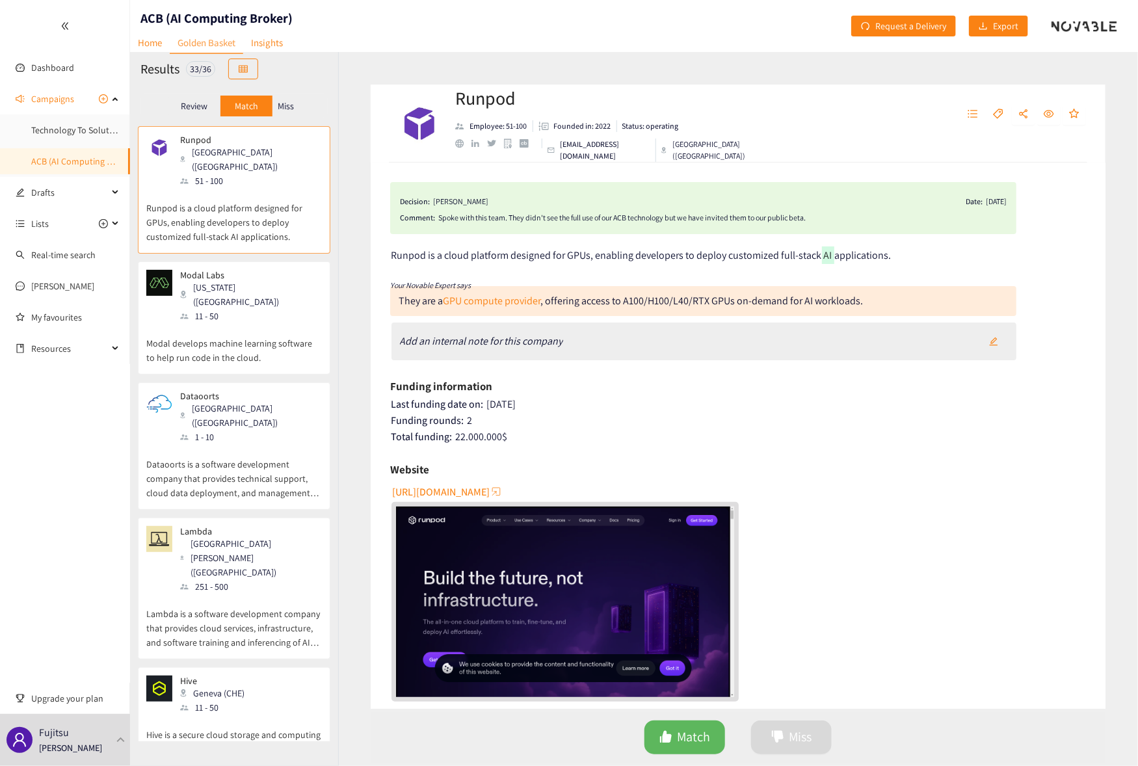  I want to click on span: Comment:, so click(418, 218).